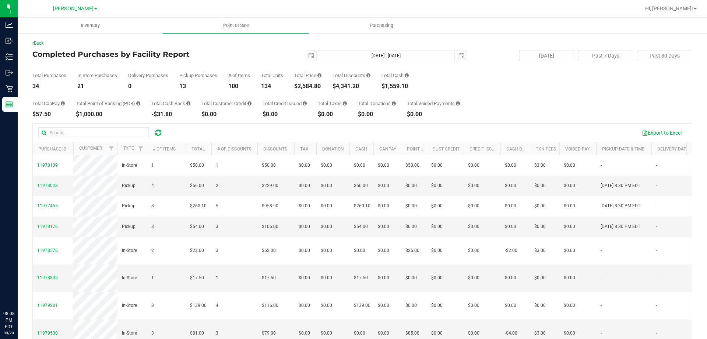  Describe the element at coordinates (413, 250) in the screenshot. I see `span: $25.00` at that location.